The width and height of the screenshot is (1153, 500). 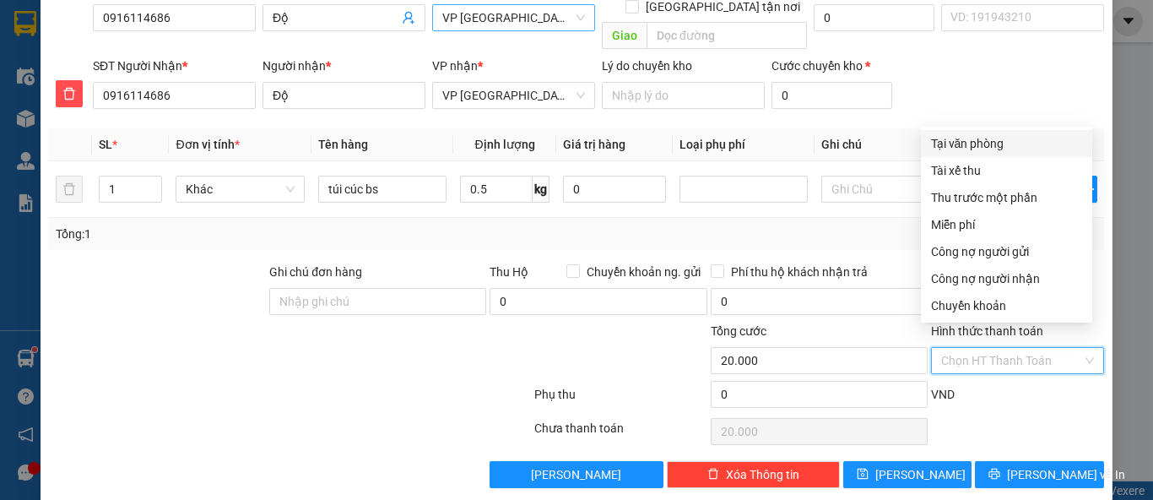 I want to click on span: Đơn vị tính, so click(x=207, y=144).